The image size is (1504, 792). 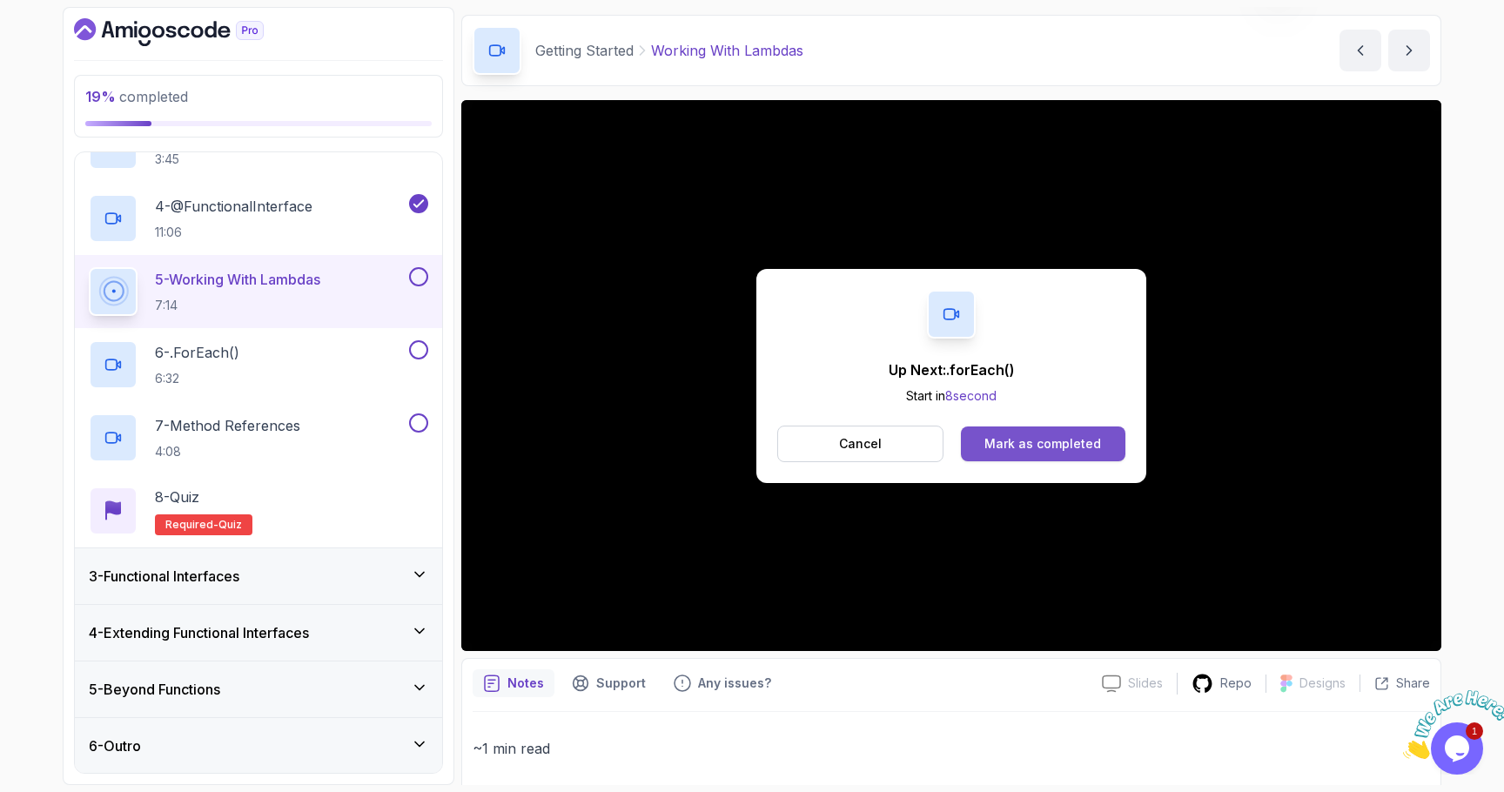 I want to click on p: 6 - .forEach(), so click(x=197, y=353).